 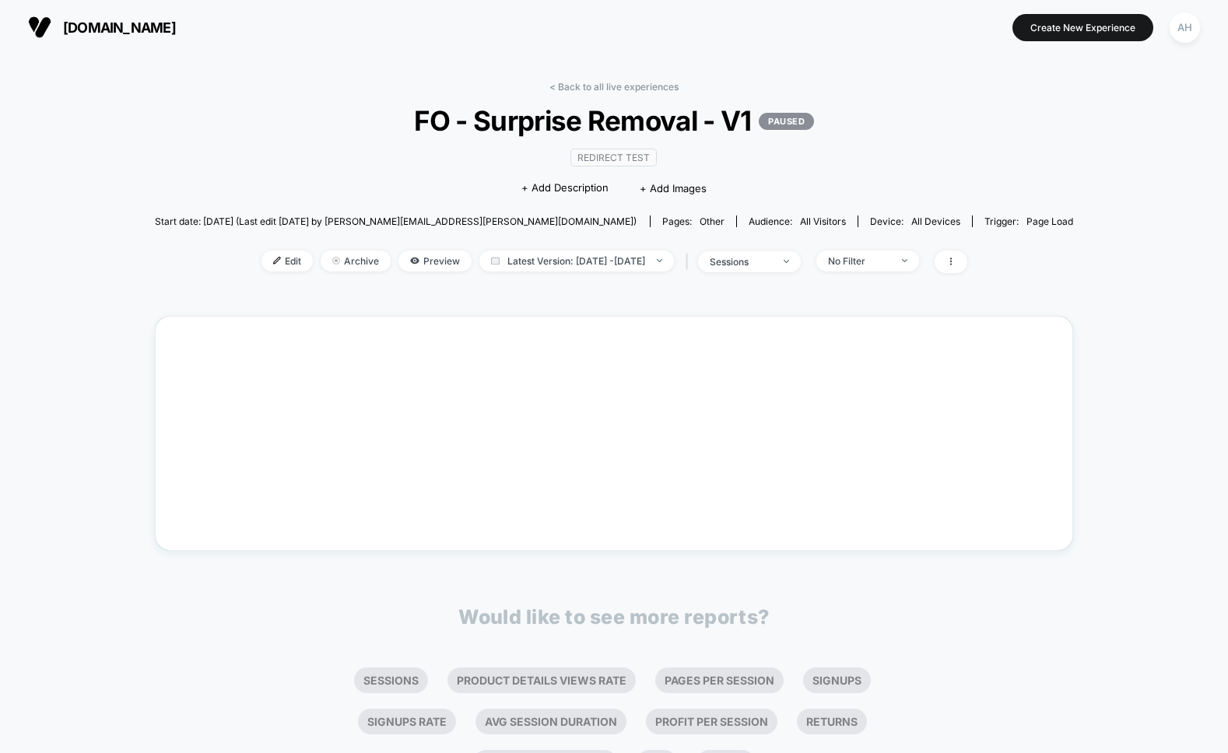 I want to click on img: edit, so click(x=277, y=261).